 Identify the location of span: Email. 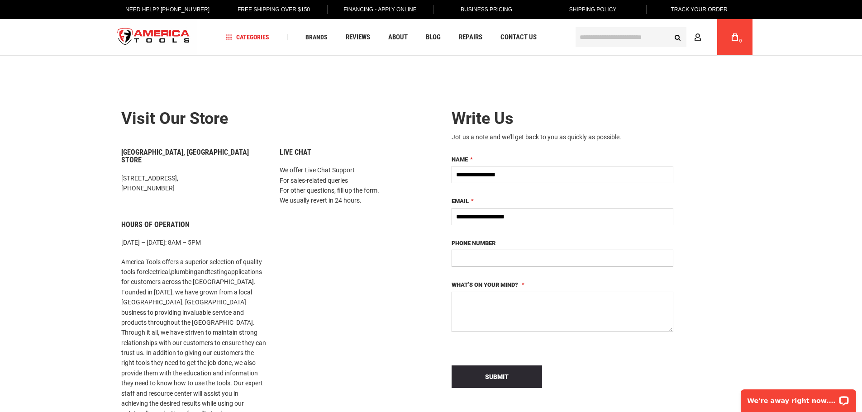
(460, 201).